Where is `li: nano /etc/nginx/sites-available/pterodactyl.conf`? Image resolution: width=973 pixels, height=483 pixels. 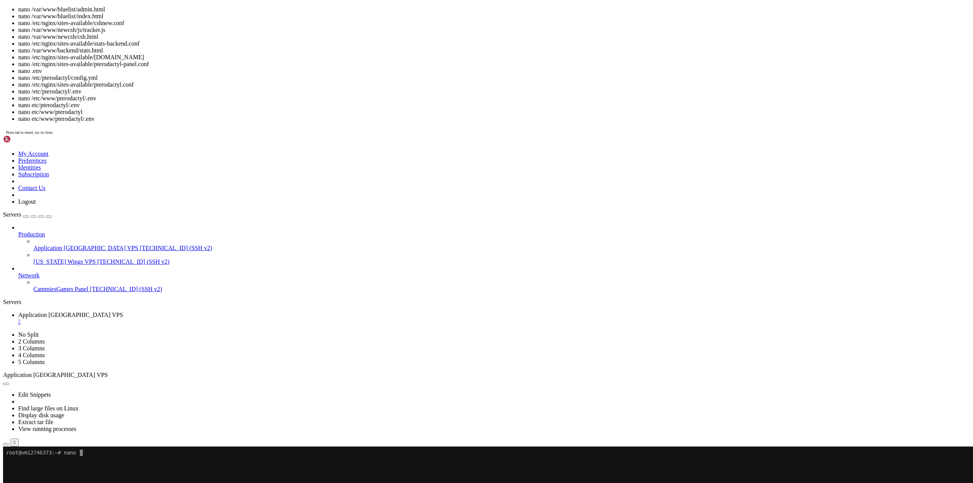
li: nano /etc/nginx/sites-available/pterodactyl.conf is located at coordinates (494, 85).